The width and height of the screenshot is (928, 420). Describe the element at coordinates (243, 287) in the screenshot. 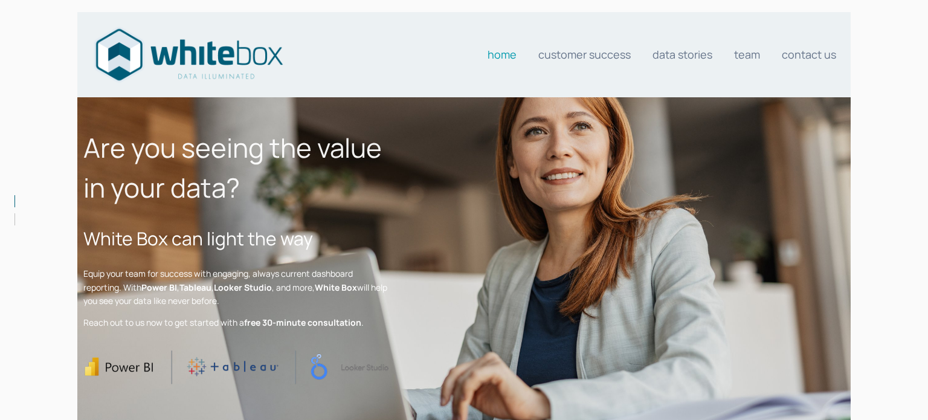

I see `strong: Looker Studio` at that location.